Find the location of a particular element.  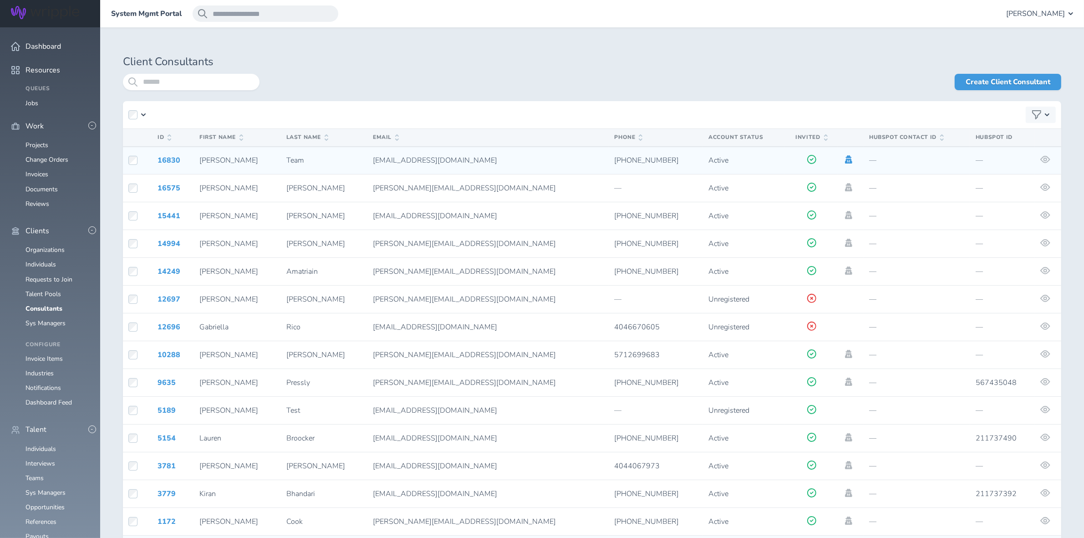

span: HubSpot Id is located at coordinates (994, 137).